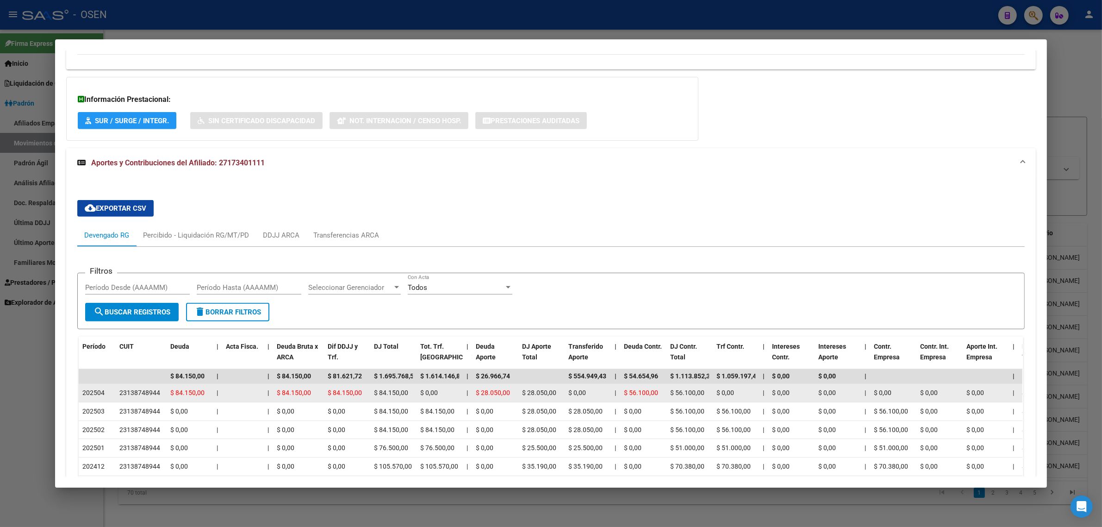 Image resolution: width=1102 pixels, height=527 pixels. I want to click on span: Contr. Empresa, so click(887, 351).